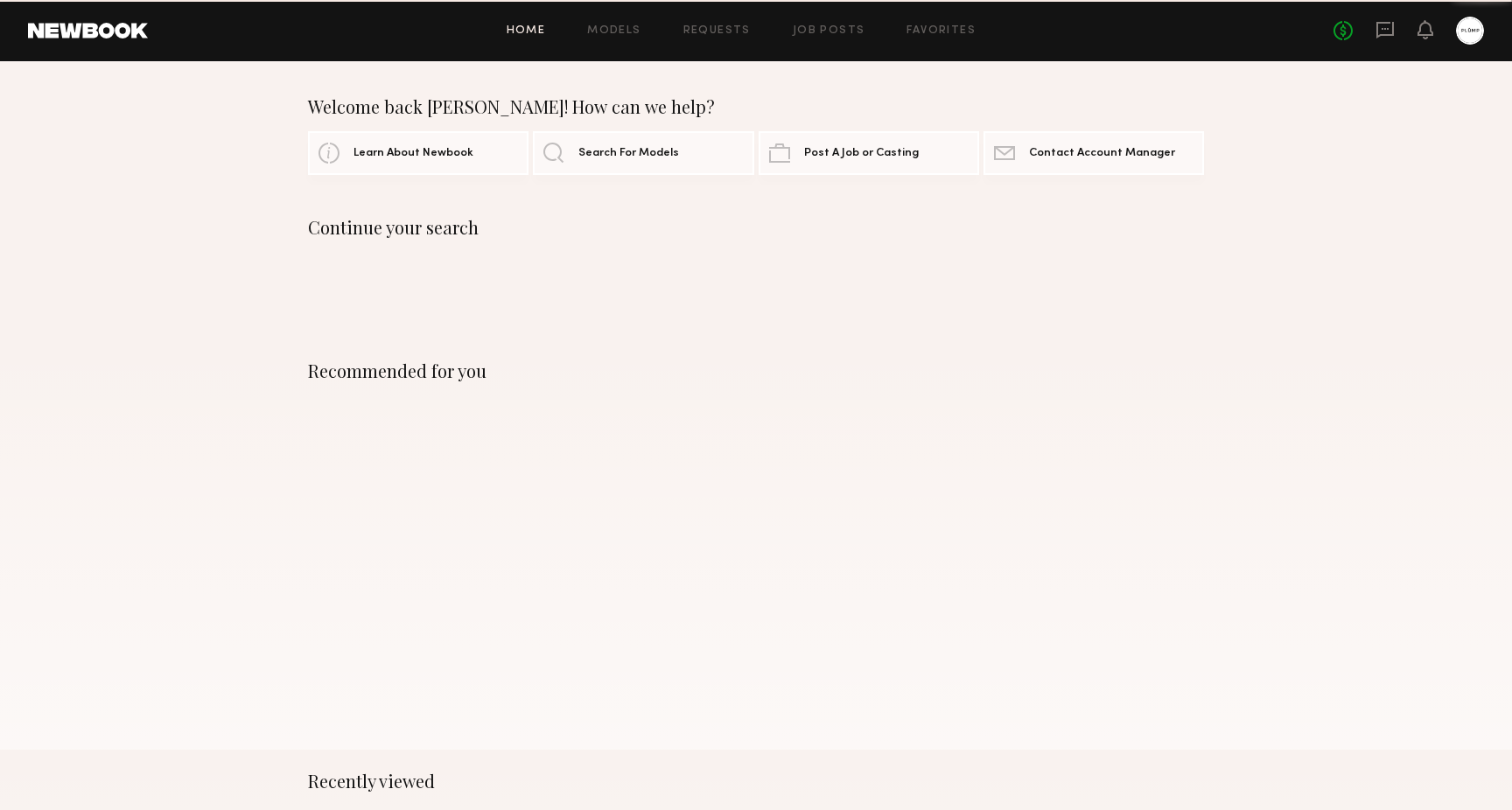 This screenshot has height=810, width=1512. Describe the element at coordinates (870, 153) in the screenshot. I see `a: Post A Job or Casting` at that location.